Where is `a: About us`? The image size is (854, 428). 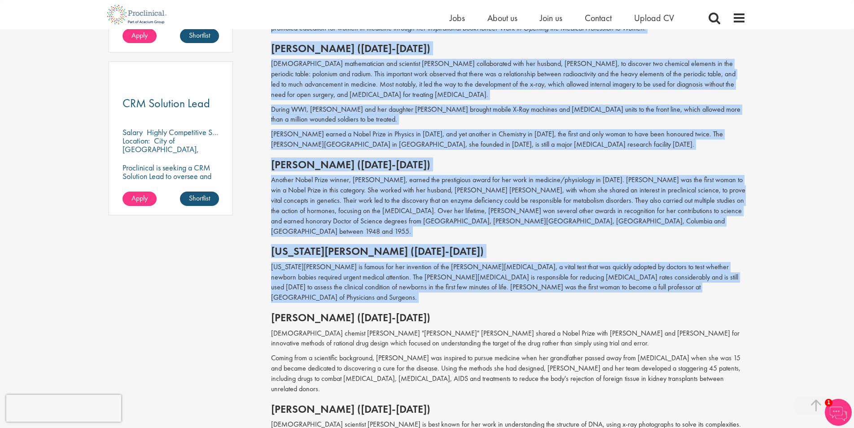 a: About us is located at coordinates (502, 18).